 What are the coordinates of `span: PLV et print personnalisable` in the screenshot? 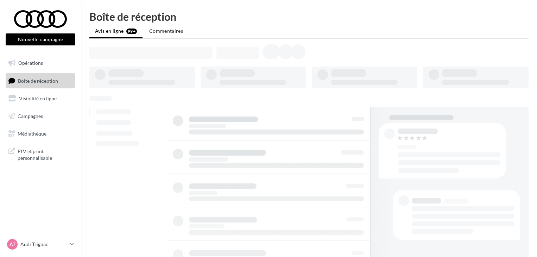 It's located at (45, 154).